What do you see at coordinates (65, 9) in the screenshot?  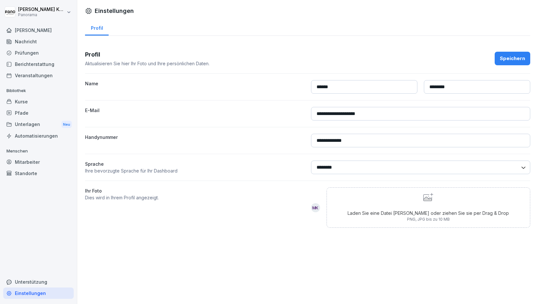 I see `font: Kussina` at bounding box center [65, 9].